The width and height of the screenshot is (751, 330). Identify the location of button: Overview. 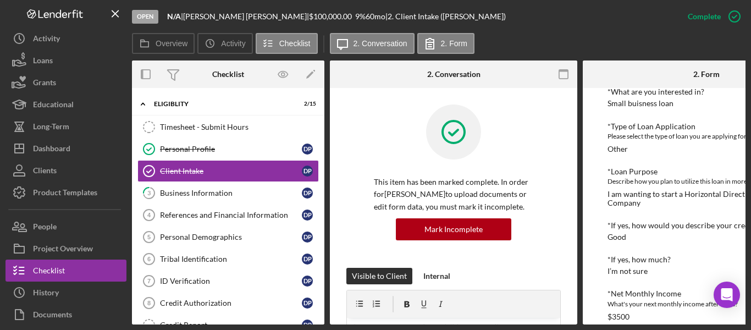
(163, 43).